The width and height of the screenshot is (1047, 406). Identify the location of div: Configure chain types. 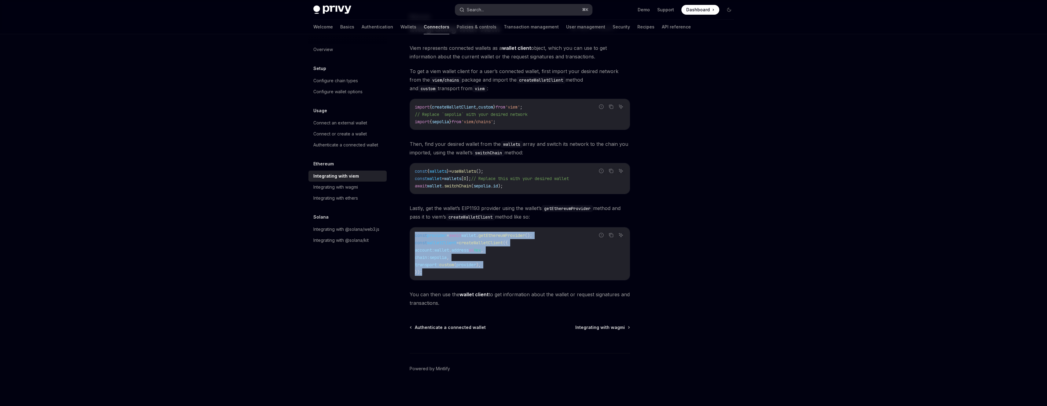
(336, 81).